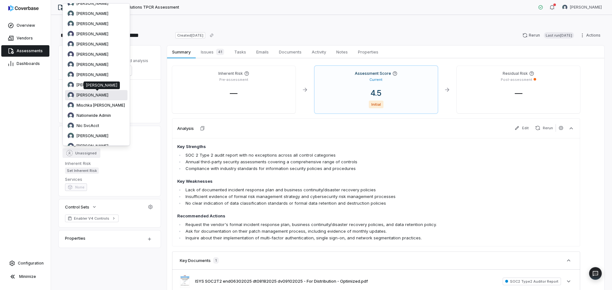 This screenshot has height=290, width=612. What do you see at coordinates (340, 238) in the screenshot?
I see `li: Inquire about their implementation of multi-factor authentication, single sign-on, and network se...` at bounding box center [340, 238].